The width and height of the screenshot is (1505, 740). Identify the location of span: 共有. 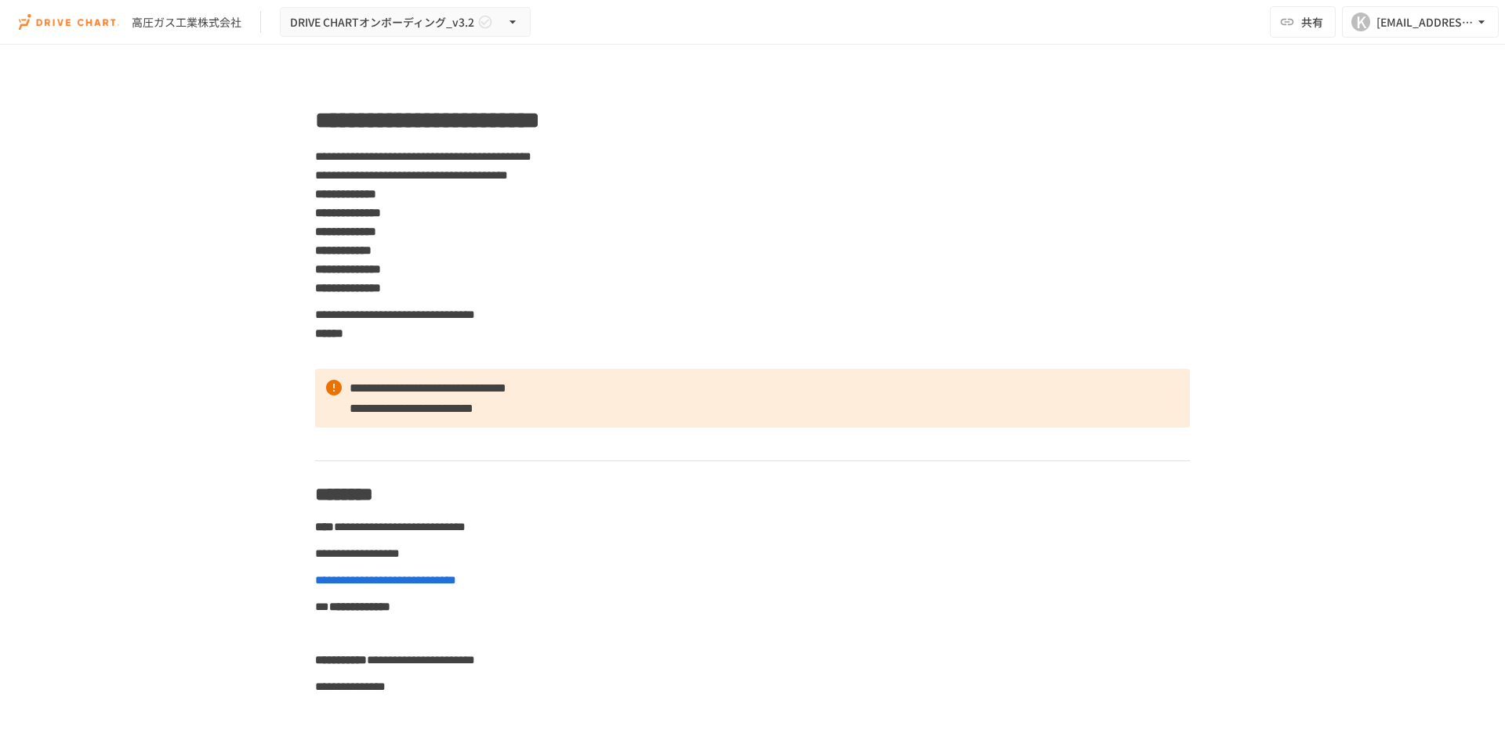
(1312, 22).